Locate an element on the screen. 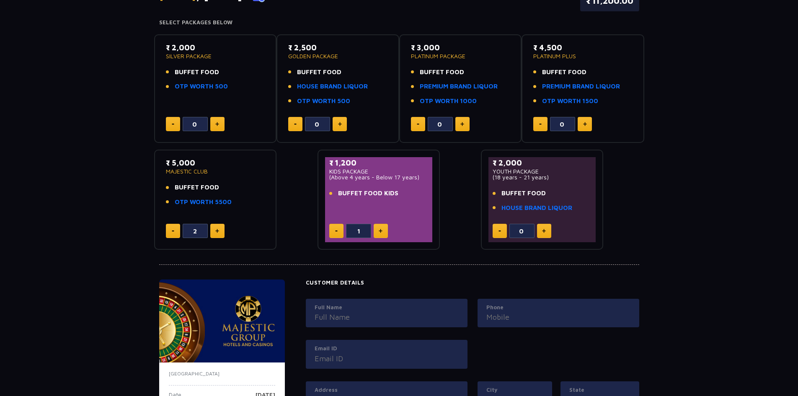 The image size is (798, 396). span: BUFFET FOOD KIDS is located at coordinates (368, 193).